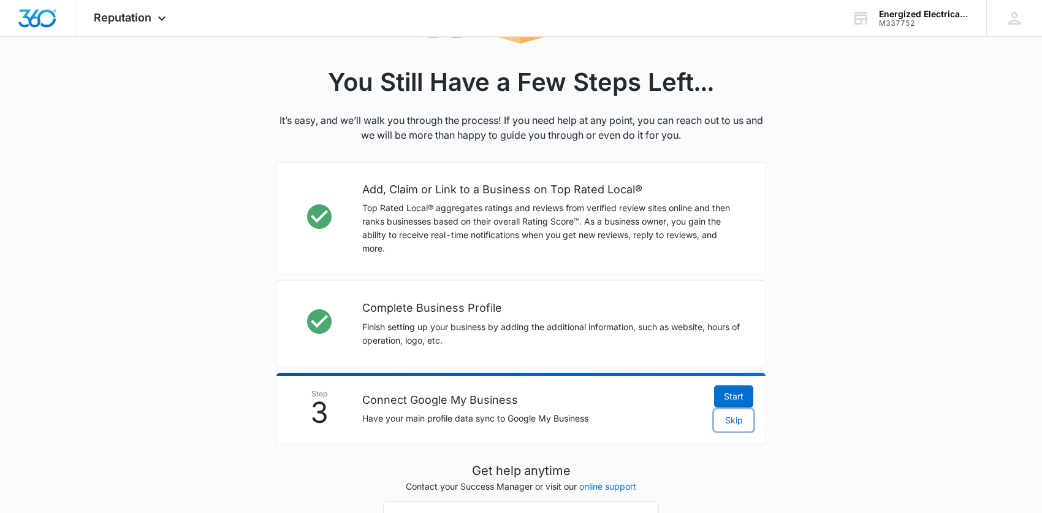  Describe the element at coordinates (924, 23) in the screenshot. I see `div: account id` at that location.